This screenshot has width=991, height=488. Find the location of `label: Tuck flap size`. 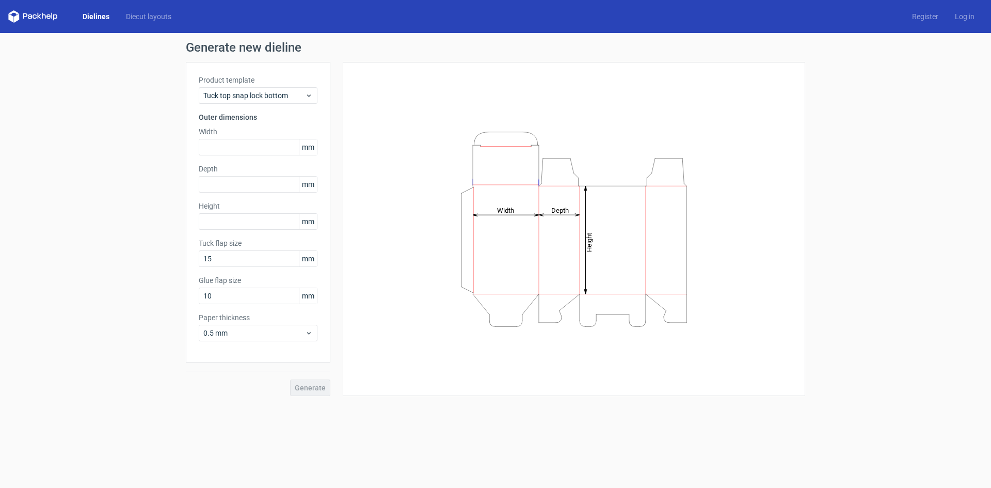

label: Tuck flap size is located at coordinates (258, 243).